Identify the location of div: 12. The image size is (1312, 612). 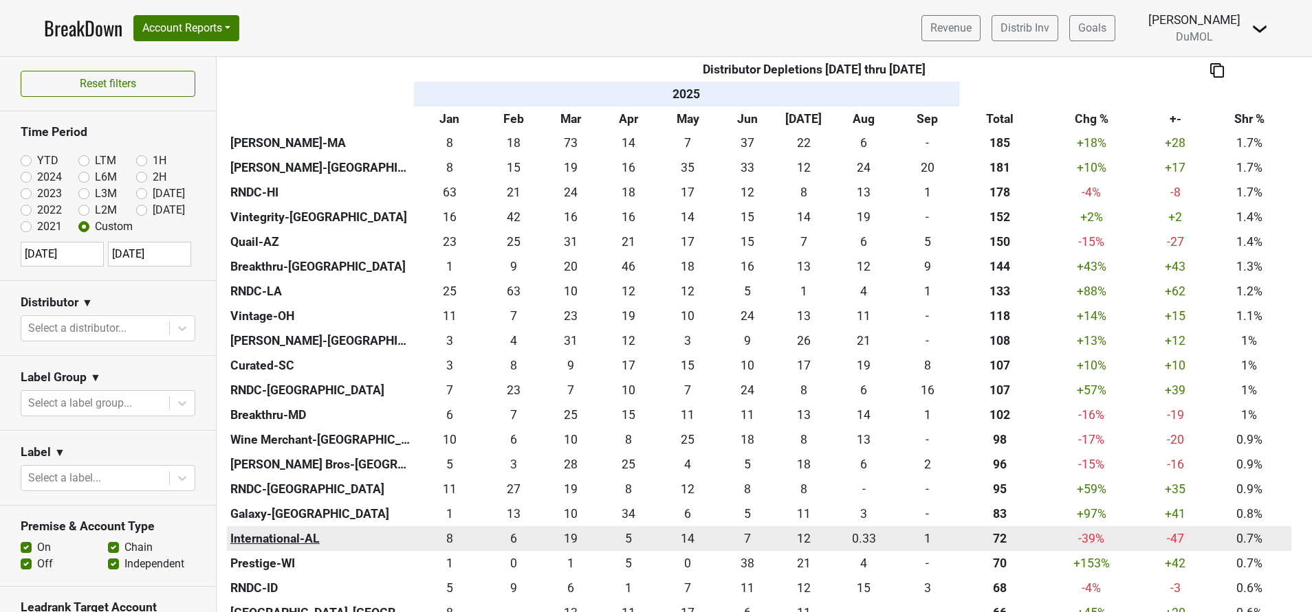
(803, 168).